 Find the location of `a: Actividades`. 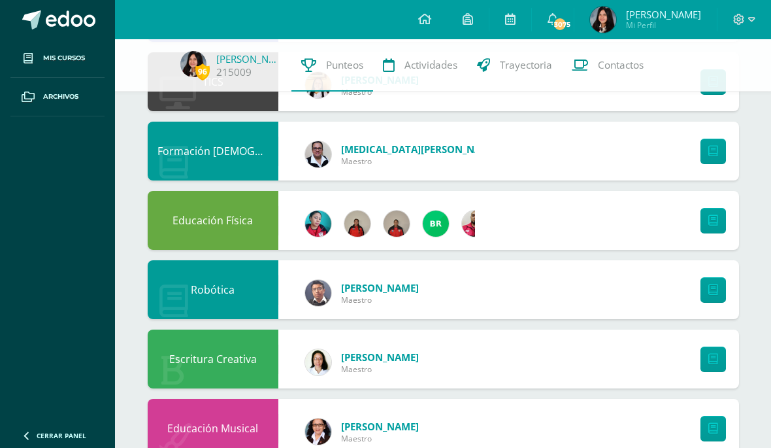

a: Actividades is located at coordinates (420, 65).